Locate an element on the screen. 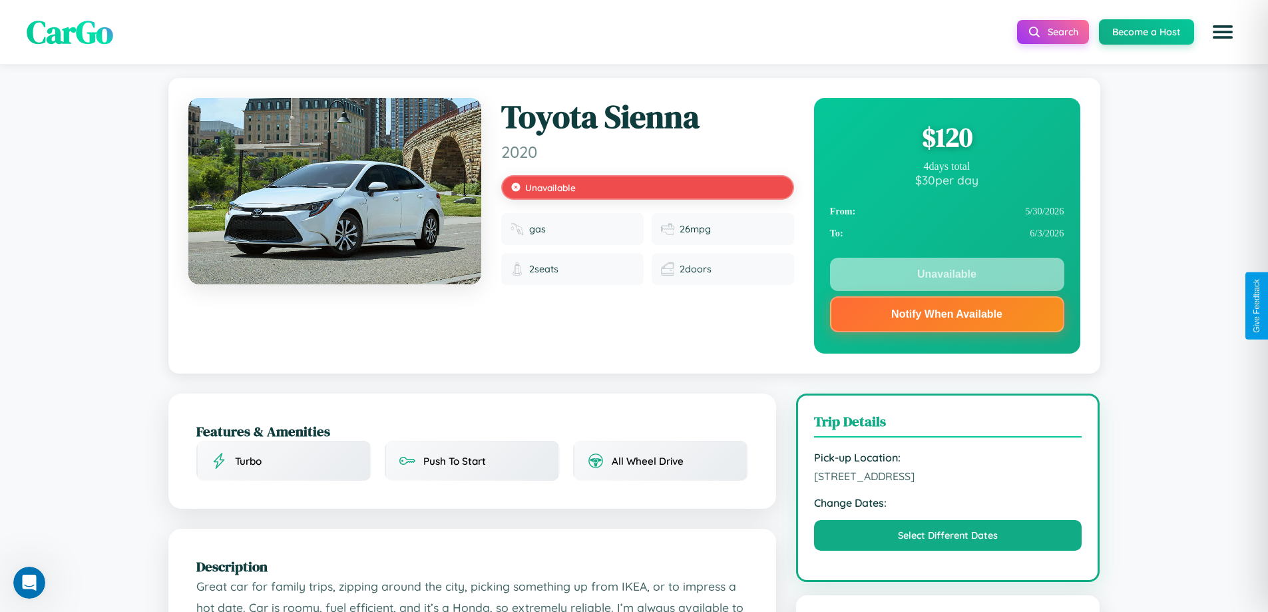  strong: From: is located at coordinates (843, 211).